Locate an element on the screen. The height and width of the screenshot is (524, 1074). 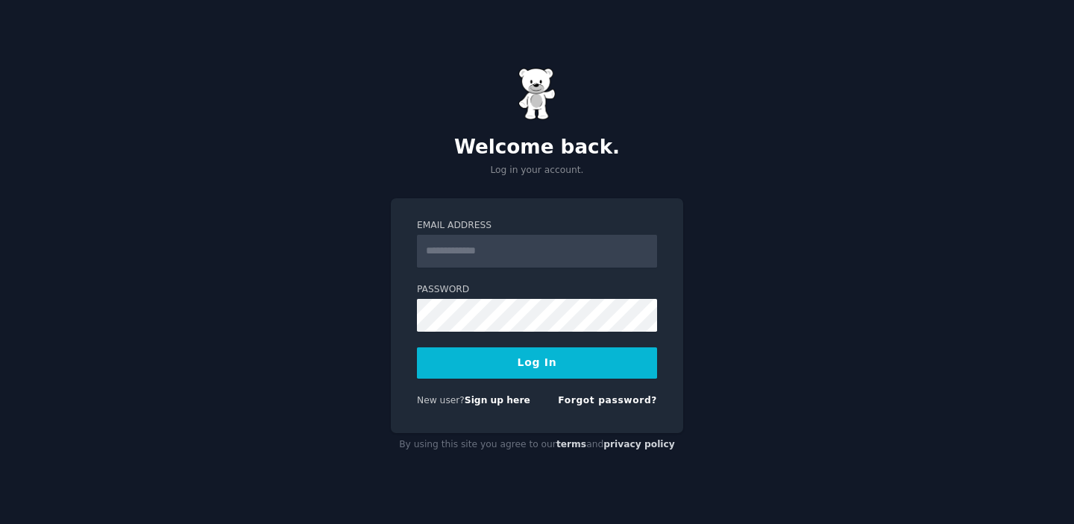
a: Forgot password? is located at coordinates (607, 401).